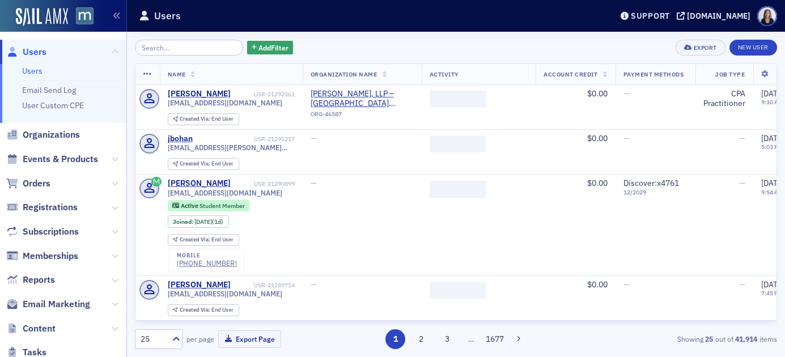  What do you see at coordinates (184, 222) in the screenshot?
I see `span: Joined :` at bounding box center [184, 222].